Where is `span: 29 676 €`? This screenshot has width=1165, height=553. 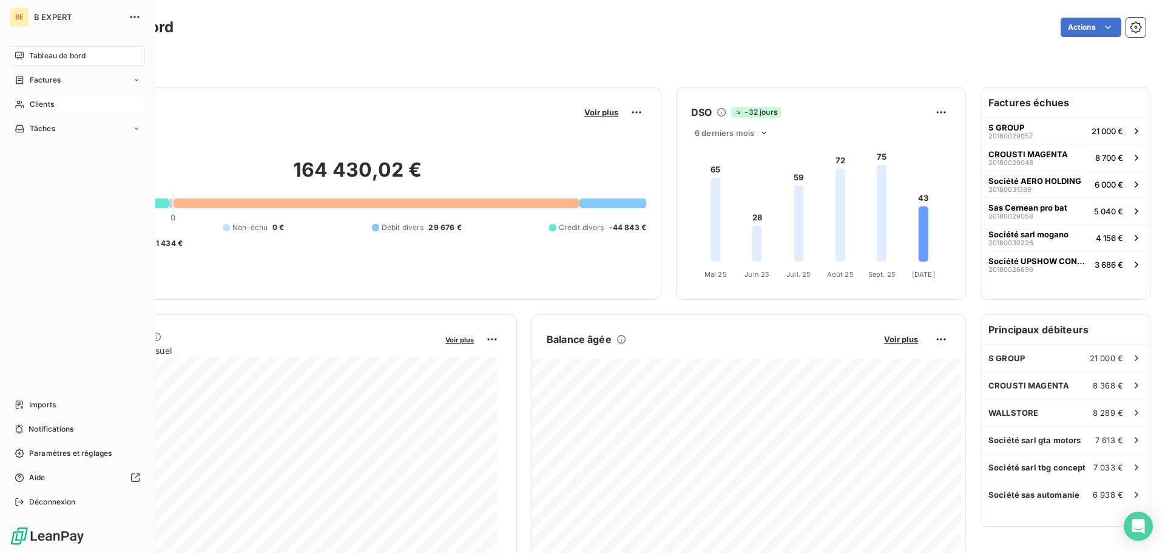 span: 29 676 € is located at coordinates (445, 227).